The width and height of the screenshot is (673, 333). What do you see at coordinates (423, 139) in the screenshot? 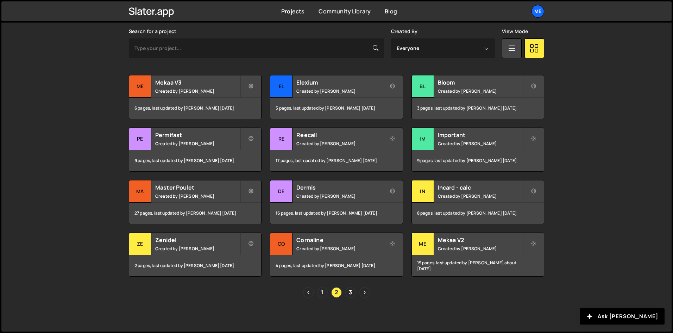
I see `div: Im` at bounding box center [423, 139].